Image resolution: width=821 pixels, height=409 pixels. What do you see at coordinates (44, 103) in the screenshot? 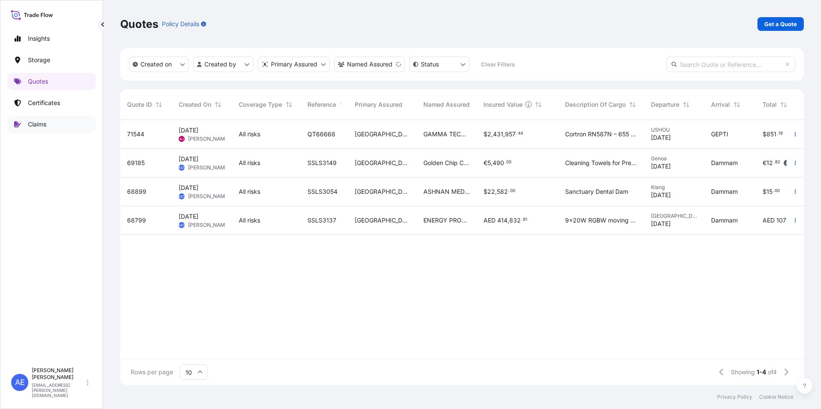
I see `p: Certificates` at bounding box center [44, 103].